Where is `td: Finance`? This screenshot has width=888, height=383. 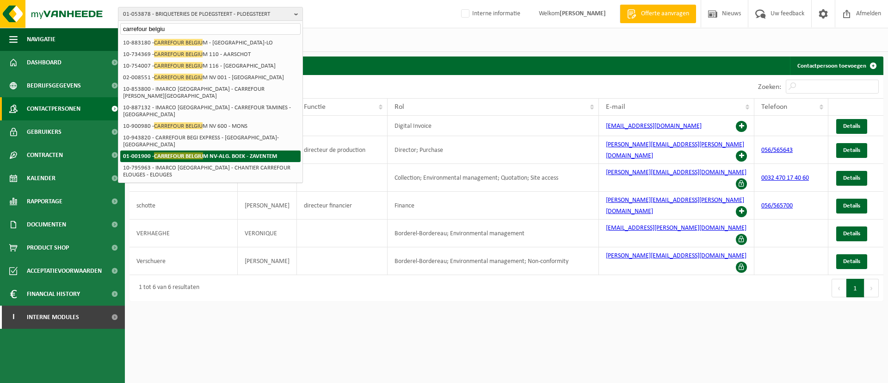 td: Finance is located at coordinates (493, 205).